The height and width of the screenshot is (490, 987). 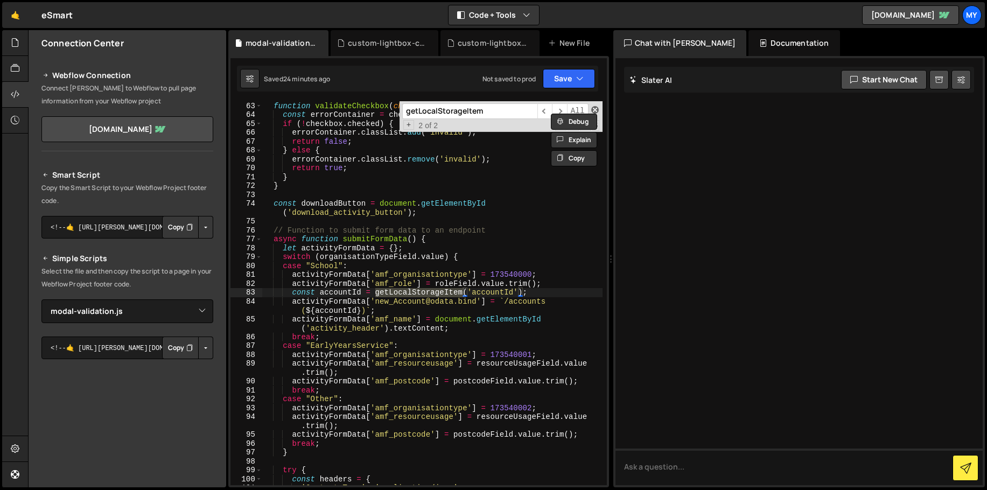 What do you see at coordinates (578, 111) in the screenshot?
I see `span: Alt-Enter` at bounding box center [578, 111].